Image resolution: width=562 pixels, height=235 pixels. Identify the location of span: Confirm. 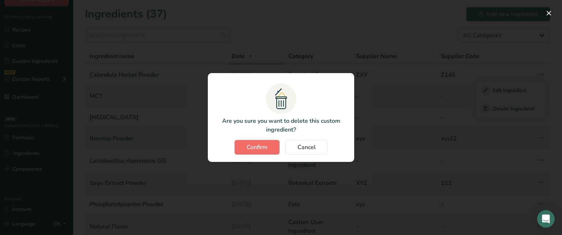
(257, 147).